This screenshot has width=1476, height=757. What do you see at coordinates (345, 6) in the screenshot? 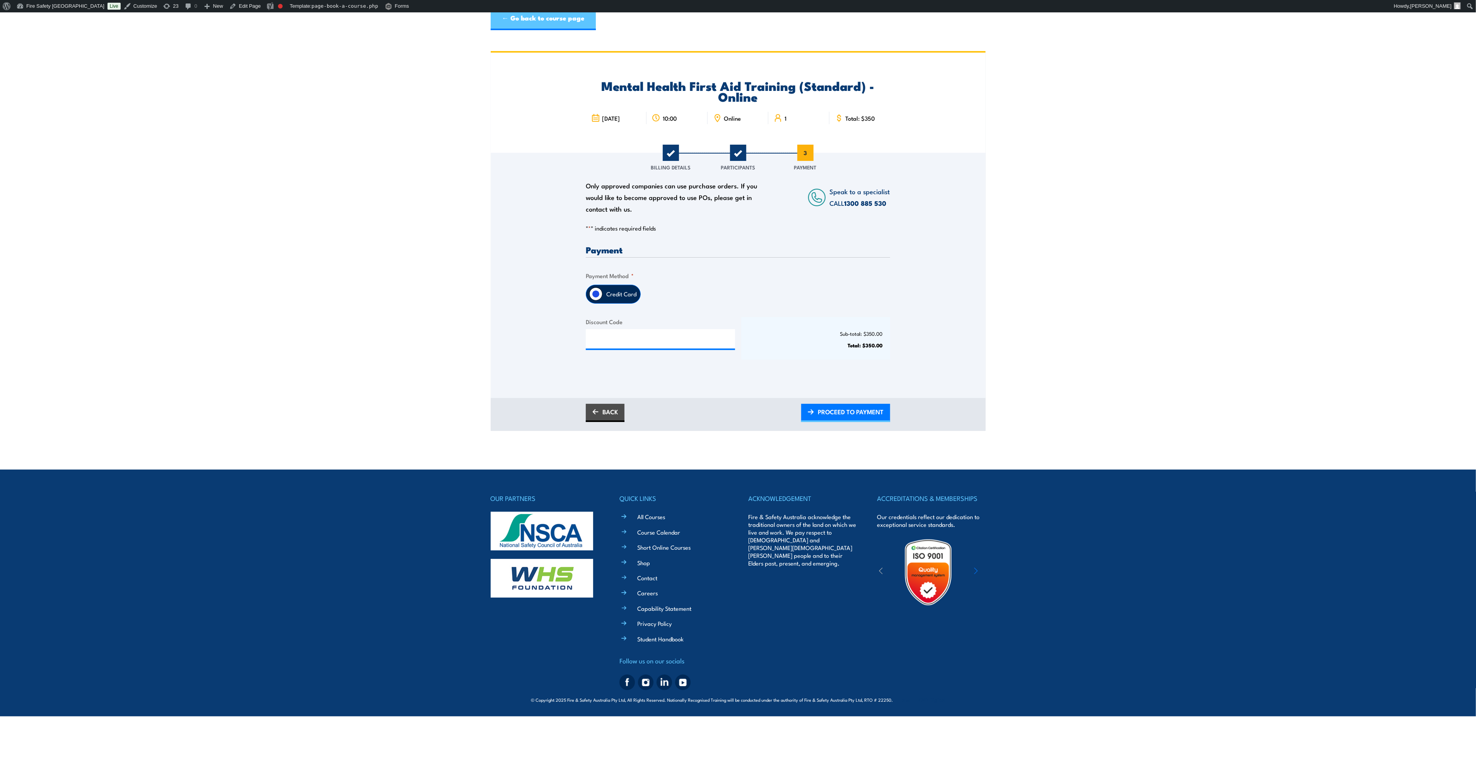
I see `span: page-book-a-course.php` at bounding box center [345, 6].